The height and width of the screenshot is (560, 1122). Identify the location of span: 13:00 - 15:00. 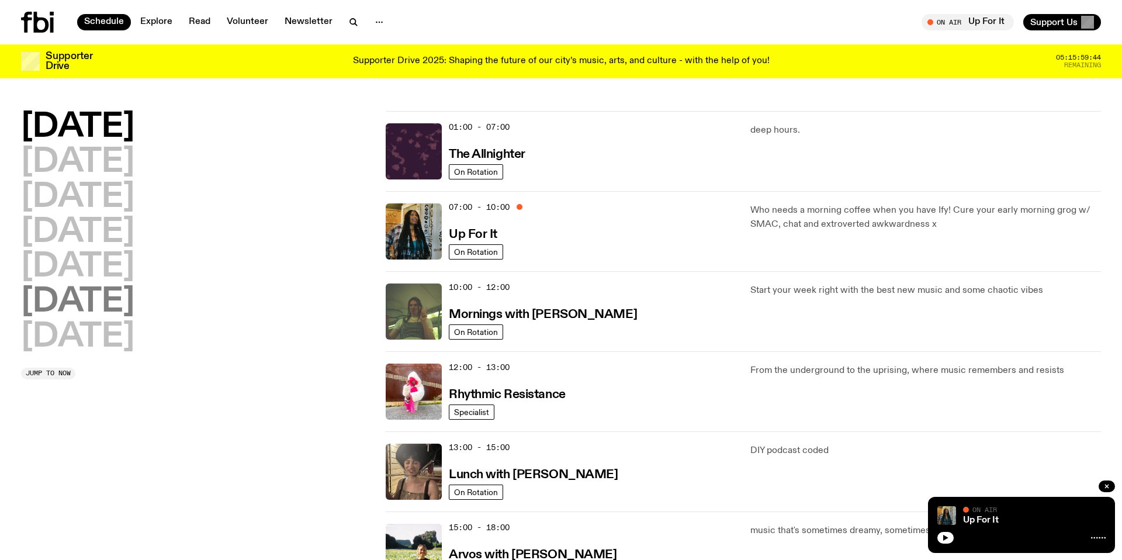
(479, 447).